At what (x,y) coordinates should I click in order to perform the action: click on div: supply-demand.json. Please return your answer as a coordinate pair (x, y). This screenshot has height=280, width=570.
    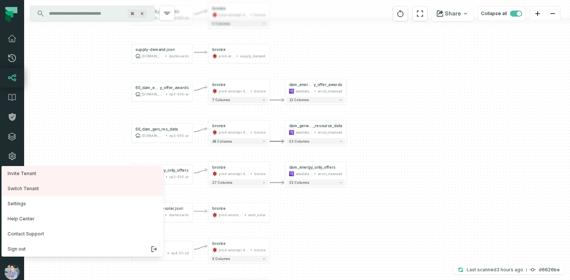
    Looking at the image, I should click on (155, 49).